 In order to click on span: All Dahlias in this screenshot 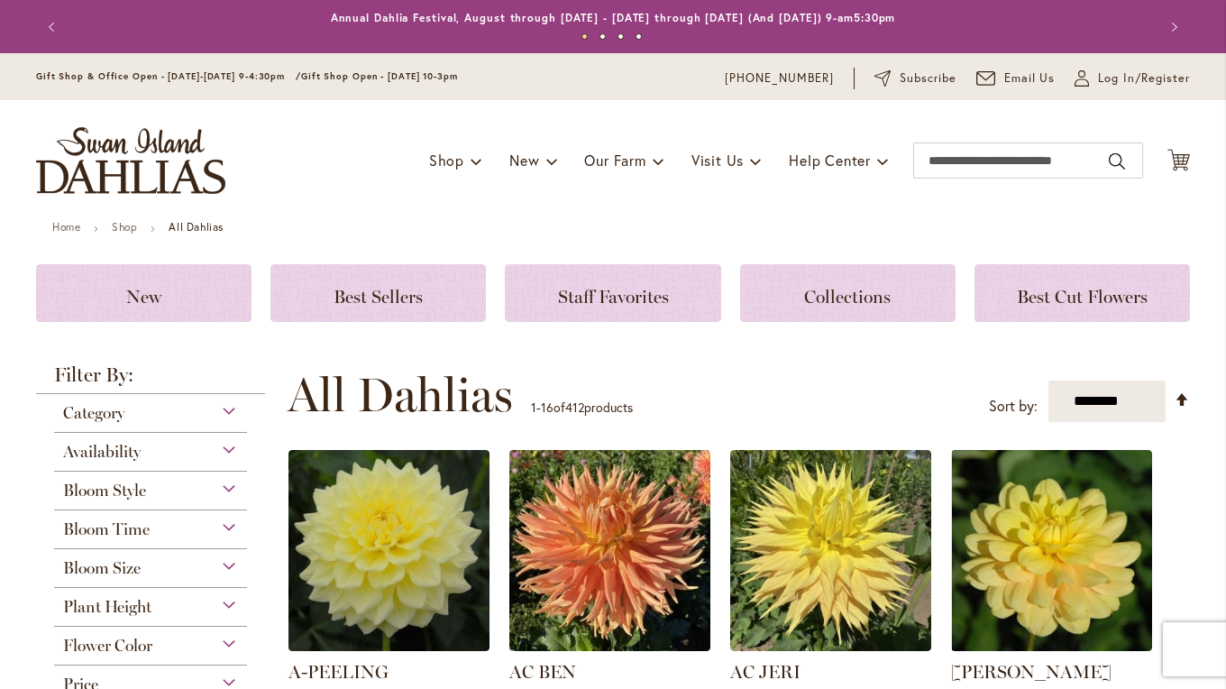, I will do `click(400, 395)`.